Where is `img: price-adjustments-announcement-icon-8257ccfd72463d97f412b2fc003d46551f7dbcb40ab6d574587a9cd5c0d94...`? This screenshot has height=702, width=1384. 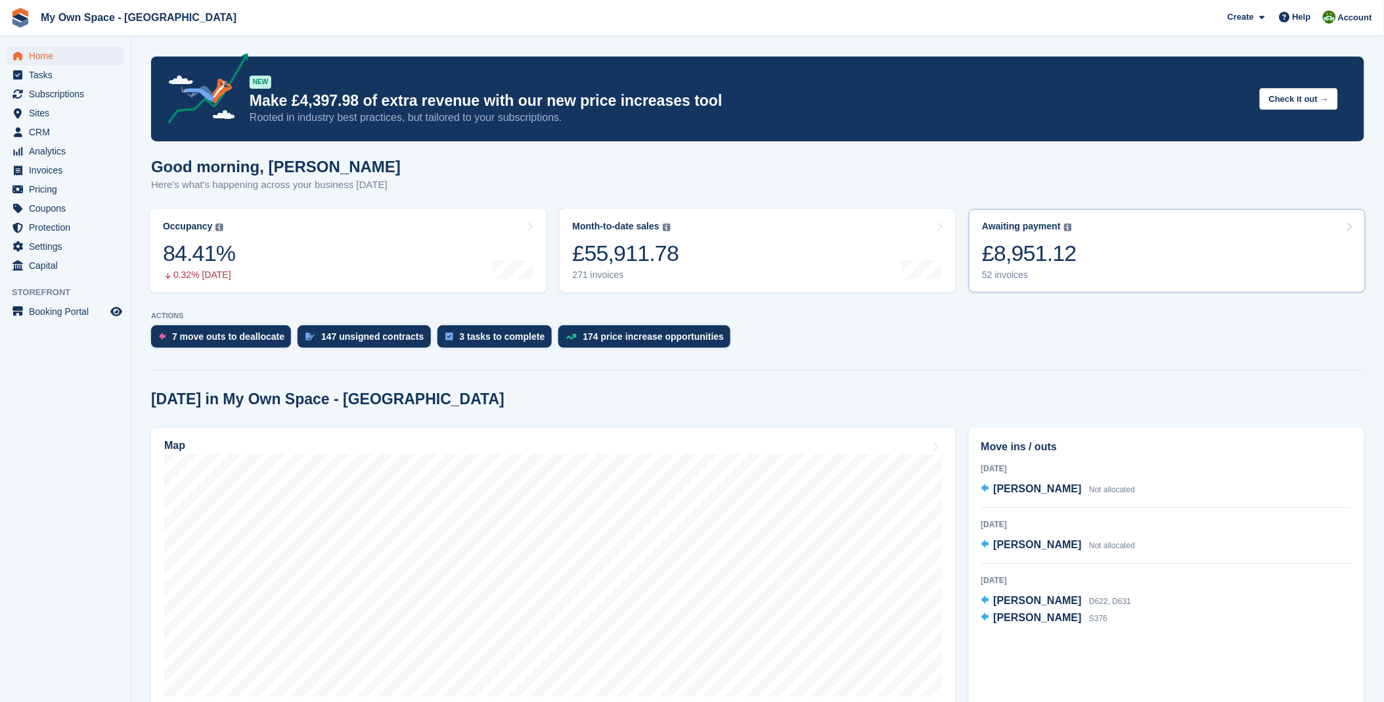 img: price-adjustments-announcement-icon-8257ccfd72463d97f412b2fc003d46551f7dbcb40ab6d574587a9cd5c0d94... is located at coordinates (203, 91).